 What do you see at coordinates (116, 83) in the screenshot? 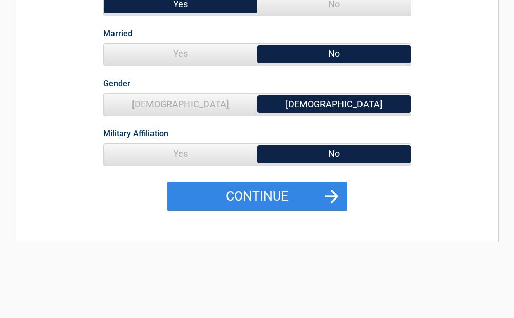
I see `label: Gender` at bounding box center [116, 83].